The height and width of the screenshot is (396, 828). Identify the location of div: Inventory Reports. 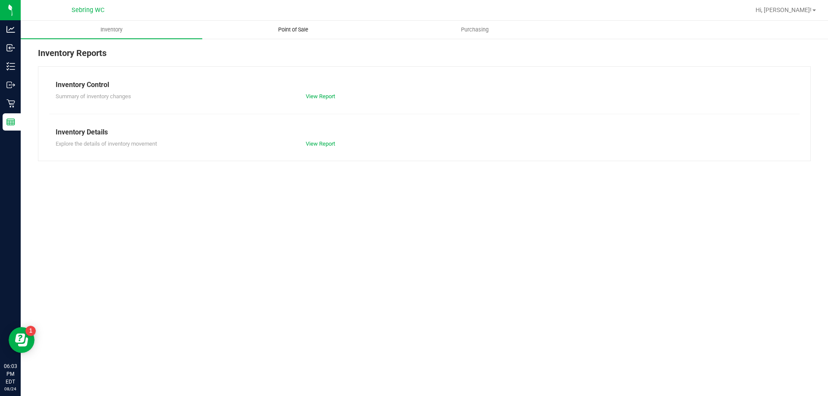
(424, 56).